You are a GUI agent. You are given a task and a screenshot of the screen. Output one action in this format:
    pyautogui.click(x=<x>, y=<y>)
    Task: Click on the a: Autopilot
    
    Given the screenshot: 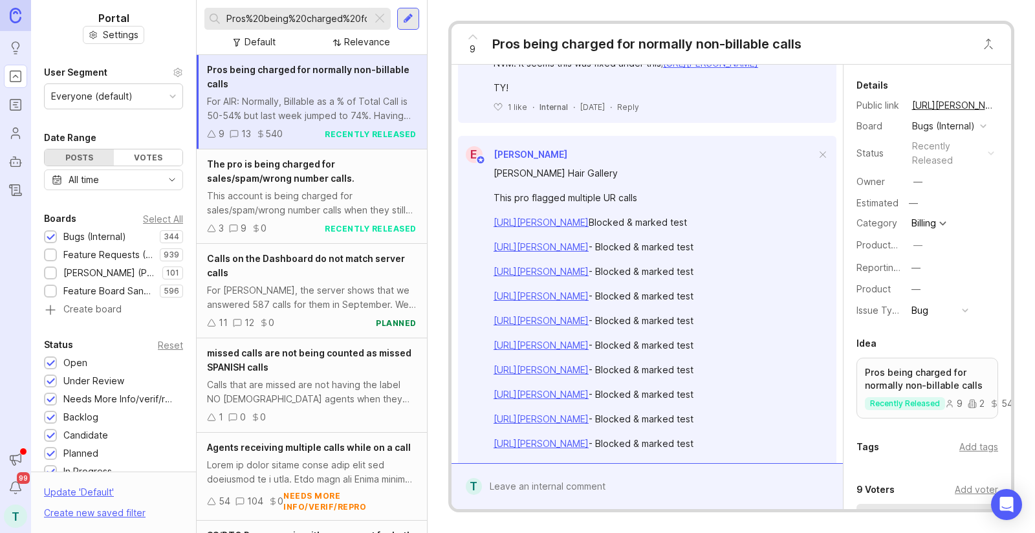 What is the action you would take?
    pyautogui.click(x=16, y=162)
    